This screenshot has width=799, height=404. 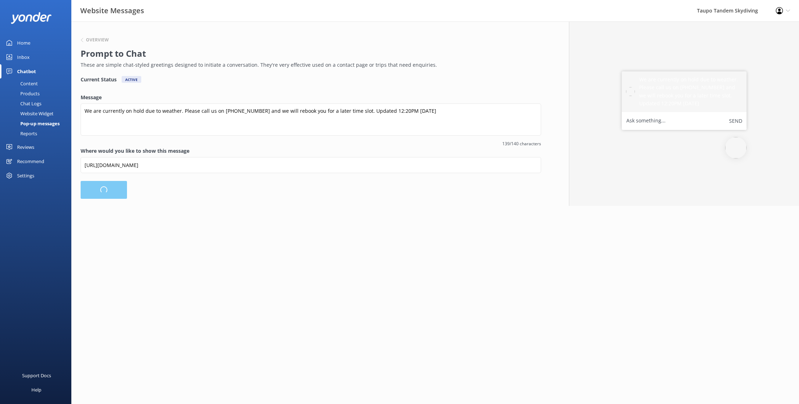 I want to click on h6: Overview, so click(x=97, y=40).